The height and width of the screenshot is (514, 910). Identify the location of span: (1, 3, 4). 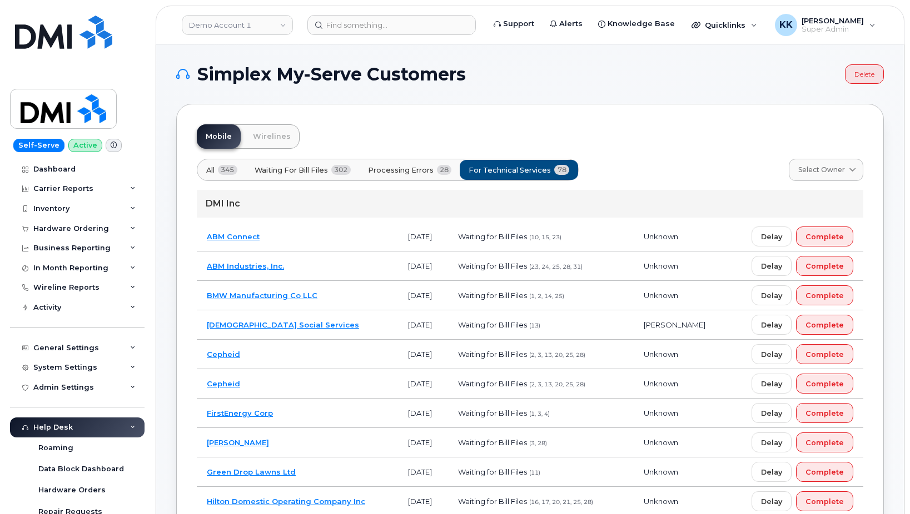
(539, 414).